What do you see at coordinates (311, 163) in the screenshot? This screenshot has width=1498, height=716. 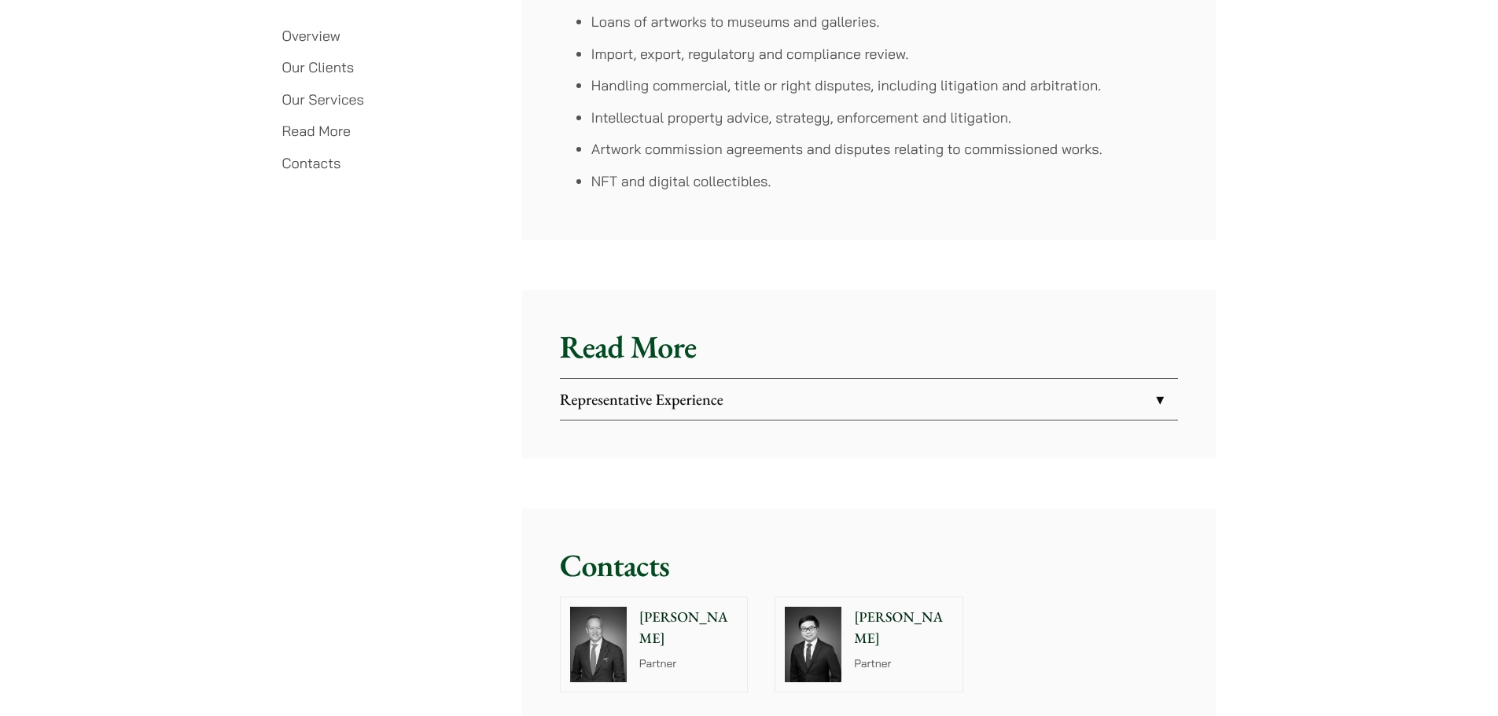 I see `a: Contacts` at bounding box center [311, 163].